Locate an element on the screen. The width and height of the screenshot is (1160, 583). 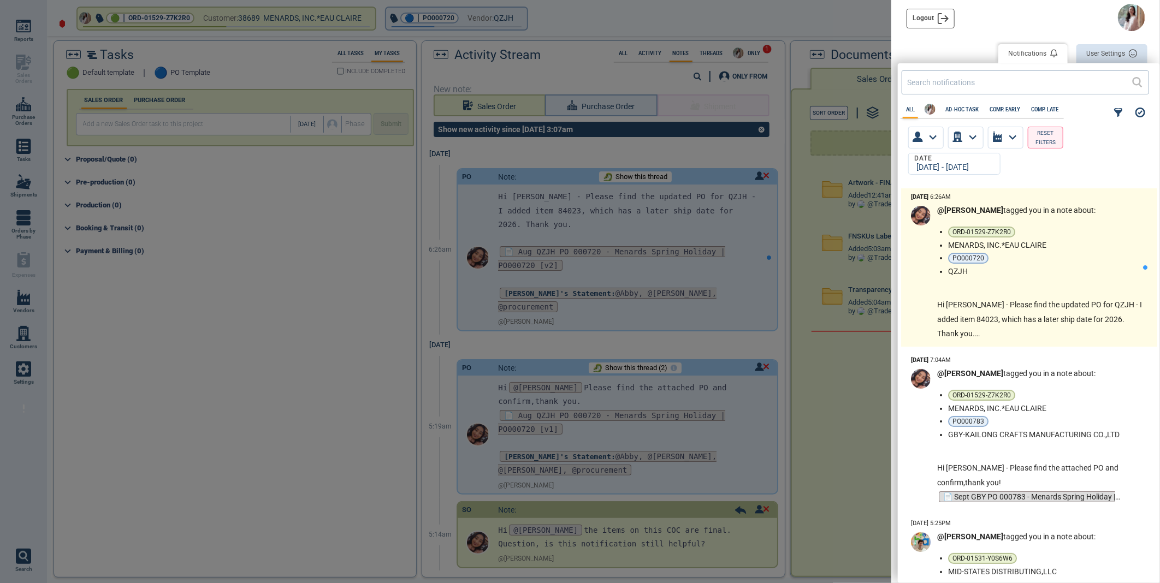
li: QZJH is located at coordinates (1043, 272).